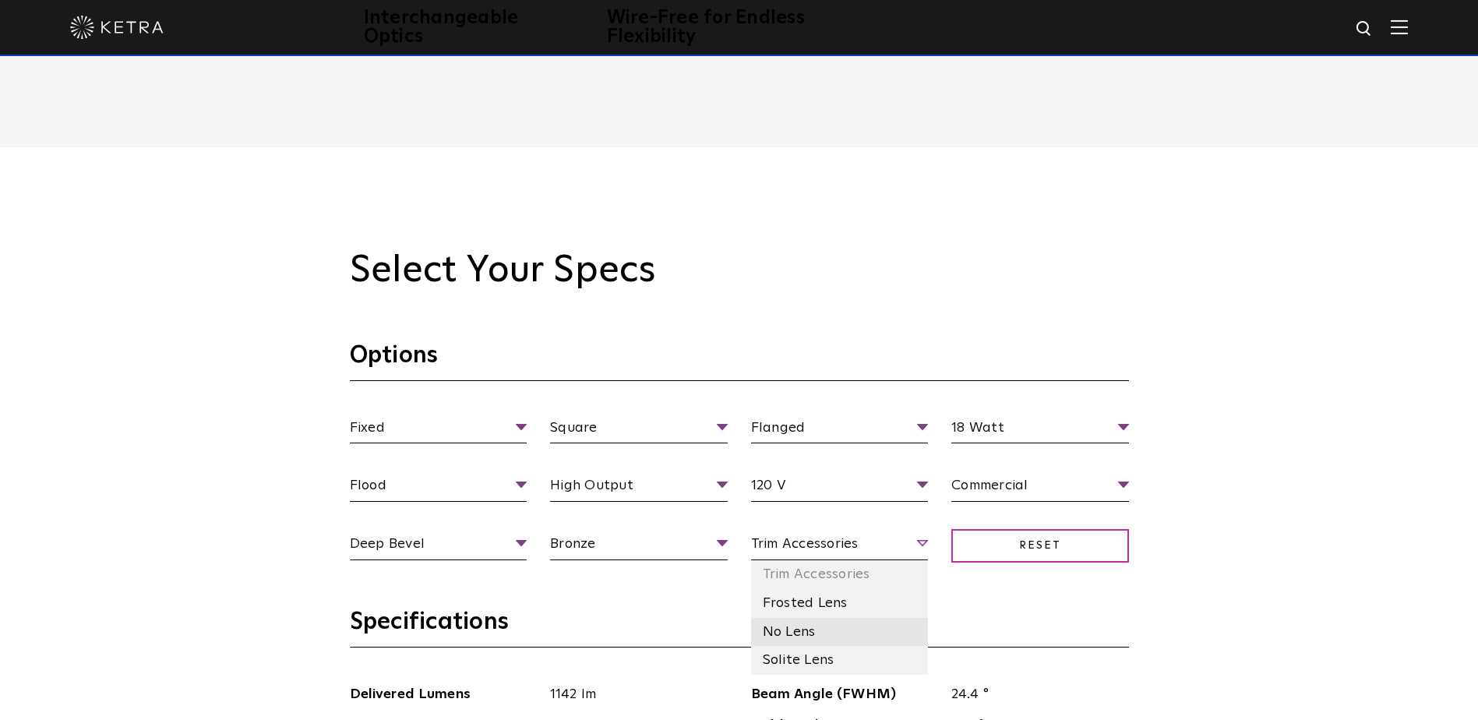 The width and height of the screenshot is (1478, 720). What do you see at coordinates (117, 27) in the screenshot?
I see `img: ketra-logo-2019-white` at bounding box center [117, 27].